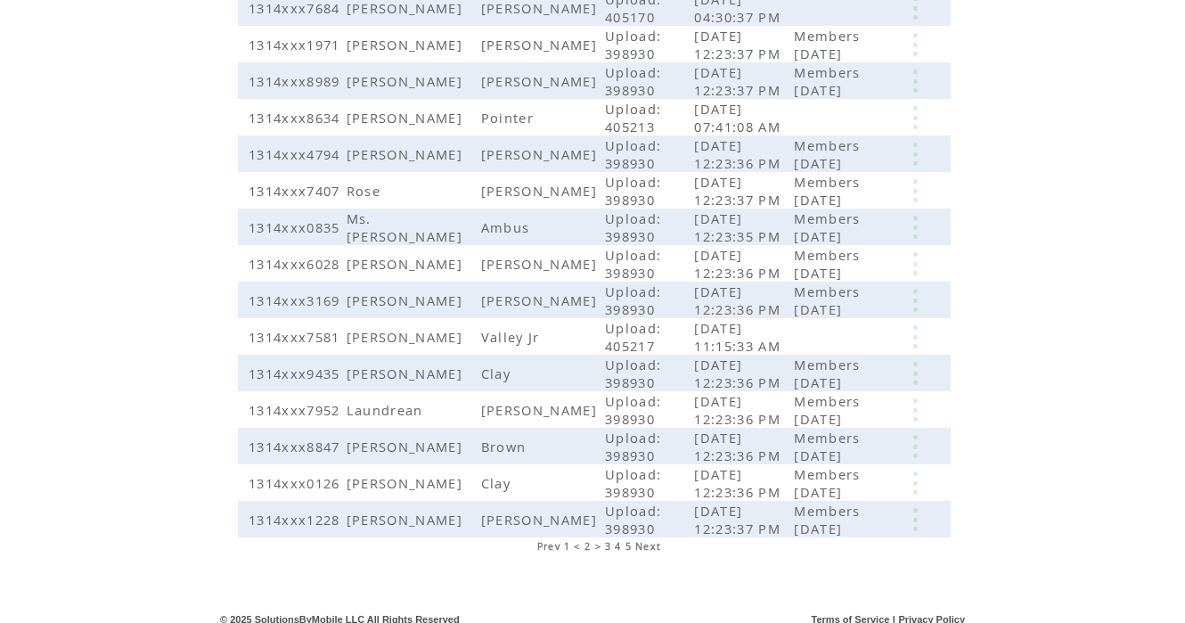  What do you see at coordinates (297, 154) in the screenshot?
I see `span: 1314xxx4794` at bounding box center [297, 154].